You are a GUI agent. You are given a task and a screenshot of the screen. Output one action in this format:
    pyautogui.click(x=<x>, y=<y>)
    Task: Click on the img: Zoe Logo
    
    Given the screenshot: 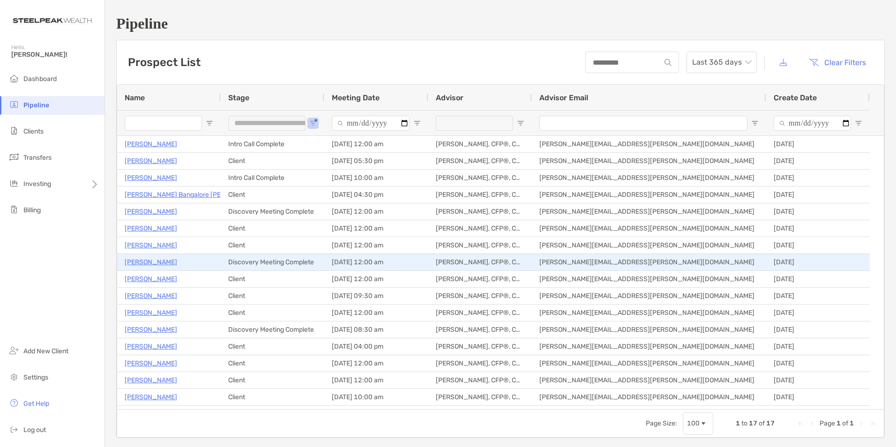 What is the action you would take?
    pyautogui.click(x=52, y=21)
    